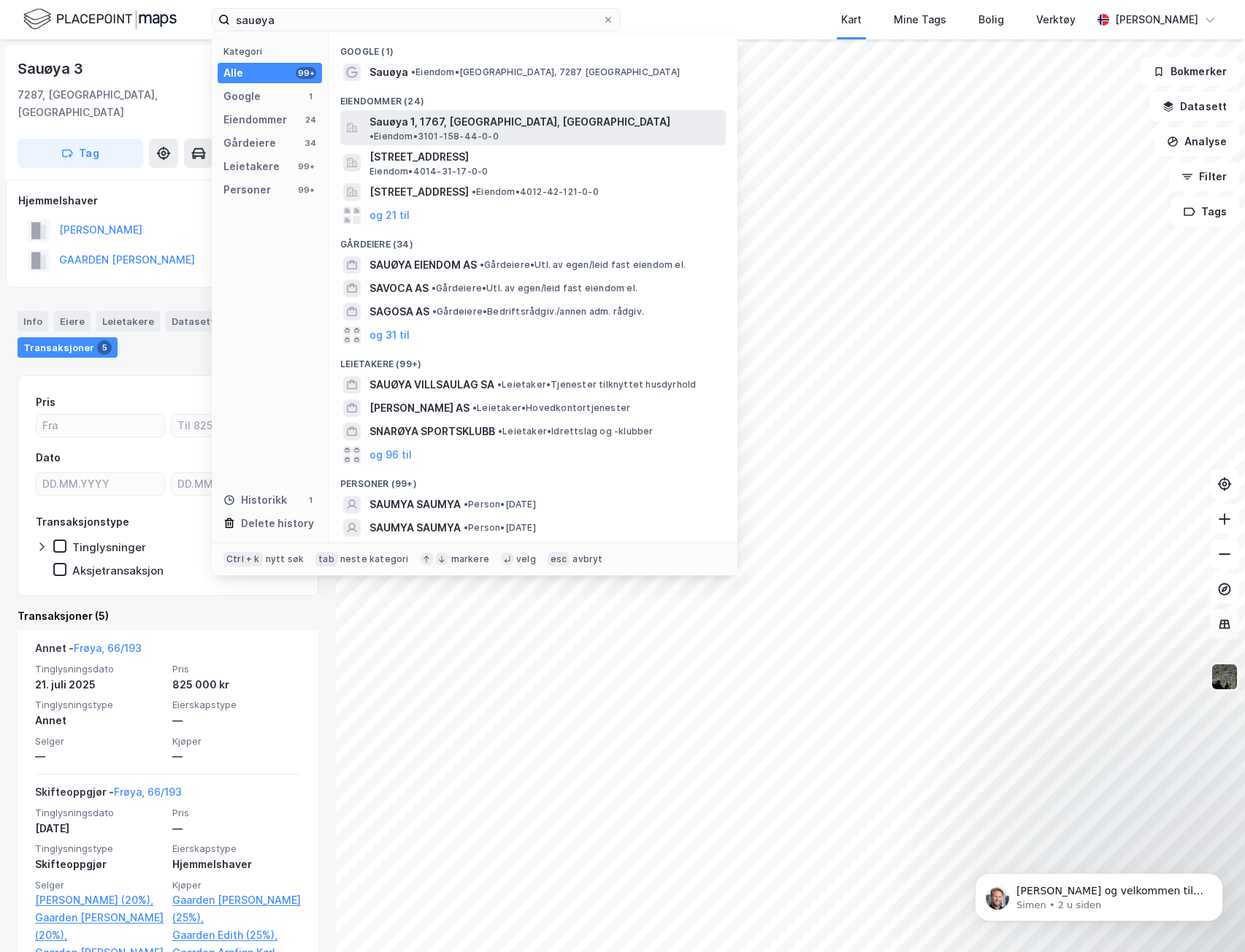 The width and height of the screenshot is (1245, 952). Describe the element at coordinates (168, 617) in the screenshot. I see `div: Transaksjoner (5)` at that location.